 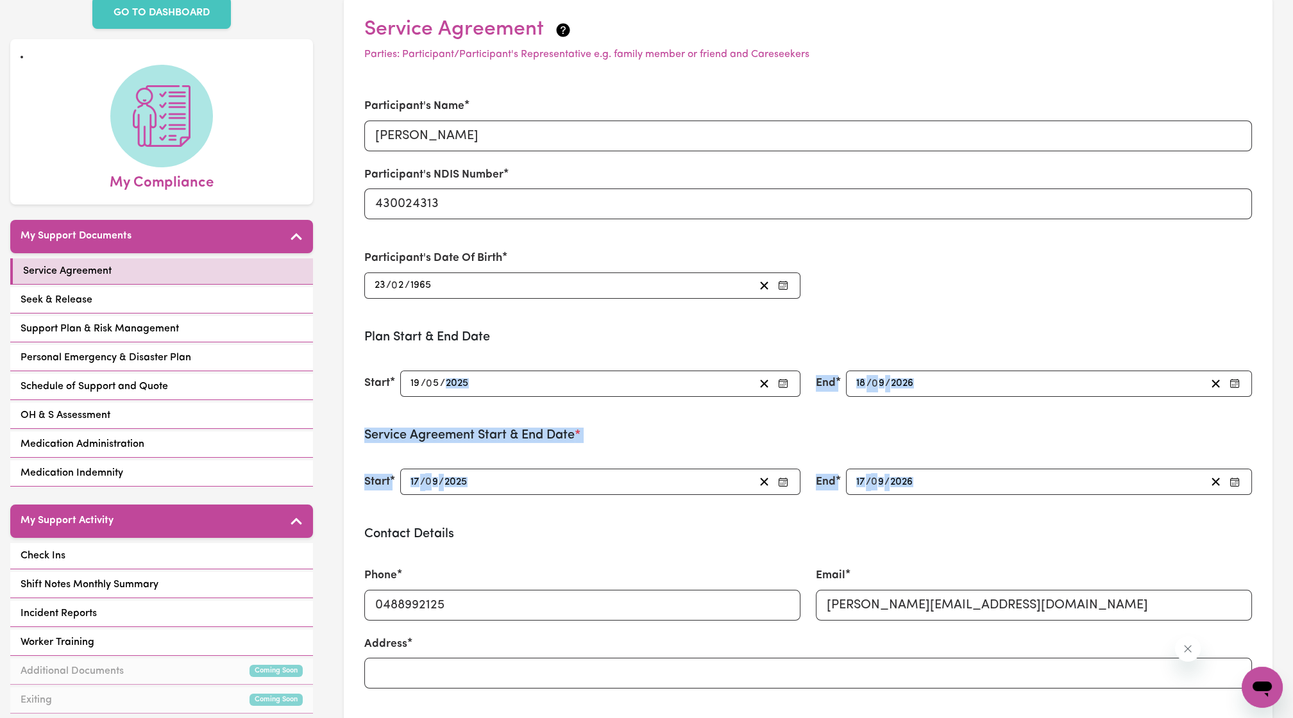 I want to click on label: Participant's Name, so click(x=414, y=106).